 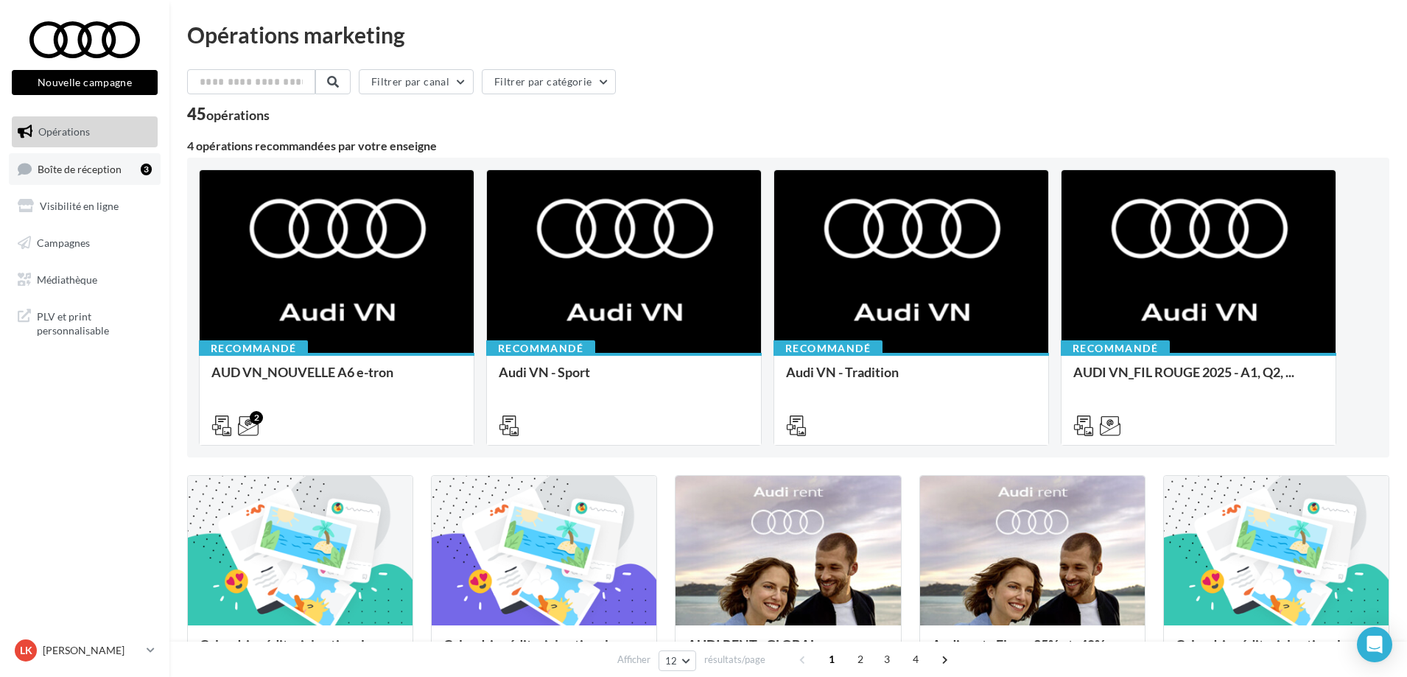 I want to click on span: Médiathèque, so click(x=67, y=278).